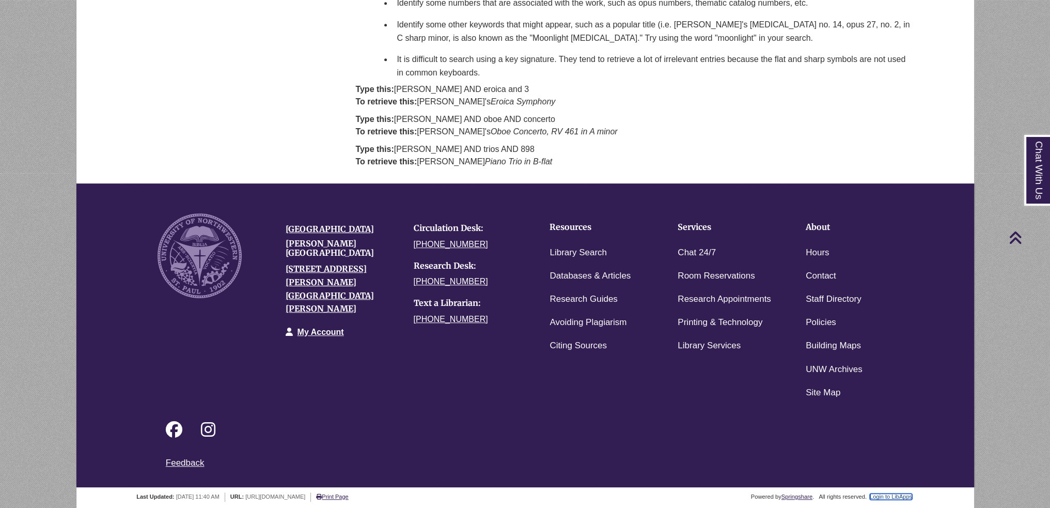  Describe the element at coordinates (470, 303) in the screenshot. I see `h4: Text a Librarian:` at that location.